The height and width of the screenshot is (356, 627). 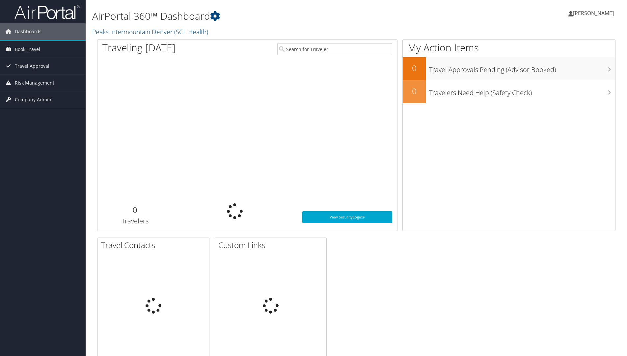 I want to click on span: Company Admin, so click(x=33, y=100).